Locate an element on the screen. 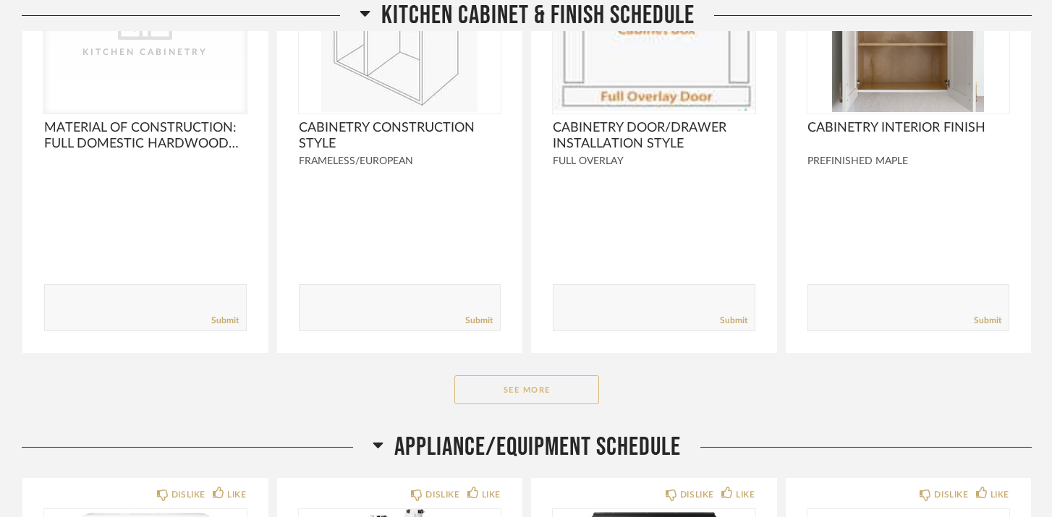  div: Kitchen Cabinetry is located at coordinates (145, 52).